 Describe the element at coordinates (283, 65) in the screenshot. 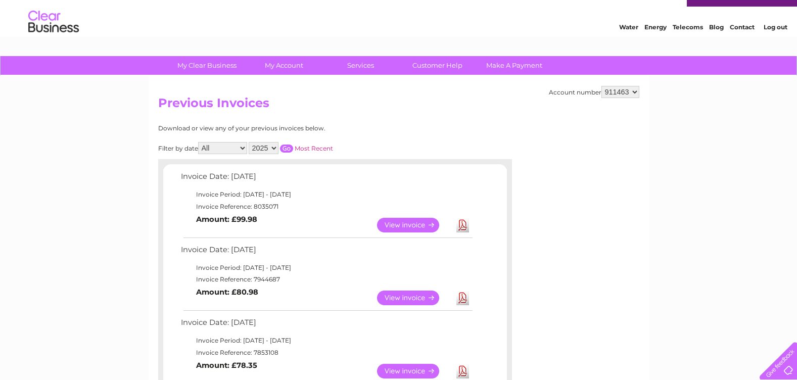

I see `a: My Account` at that location.